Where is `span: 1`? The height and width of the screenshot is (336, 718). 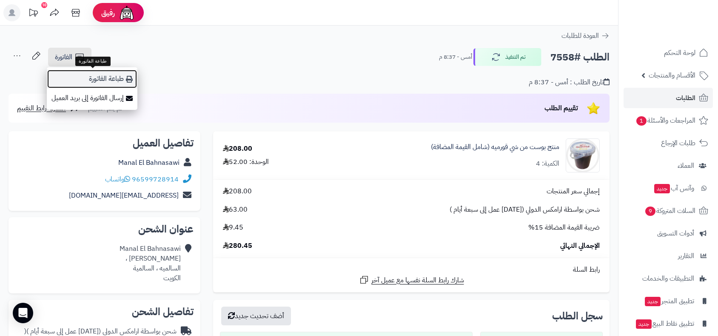
span: 1 is located at coordinates (641, 121).